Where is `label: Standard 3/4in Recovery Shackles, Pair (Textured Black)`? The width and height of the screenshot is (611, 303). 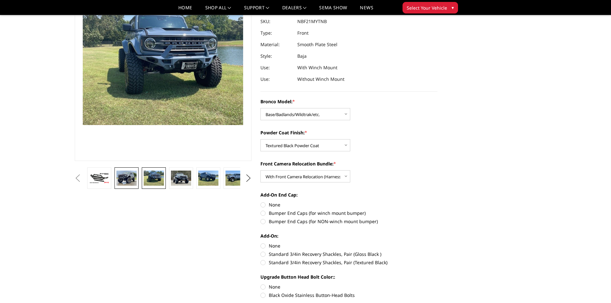 label: Standard 3/4in Recovery Shackles, Pair (Textured Black) is located at coordinates (349, 262).